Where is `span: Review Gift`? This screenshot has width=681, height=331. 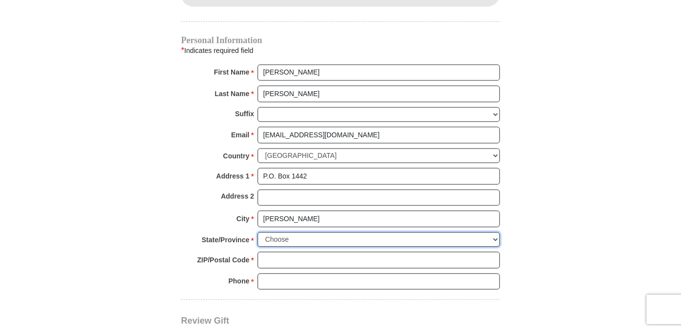 span: Review Gift is located at coordinates (205, 321).